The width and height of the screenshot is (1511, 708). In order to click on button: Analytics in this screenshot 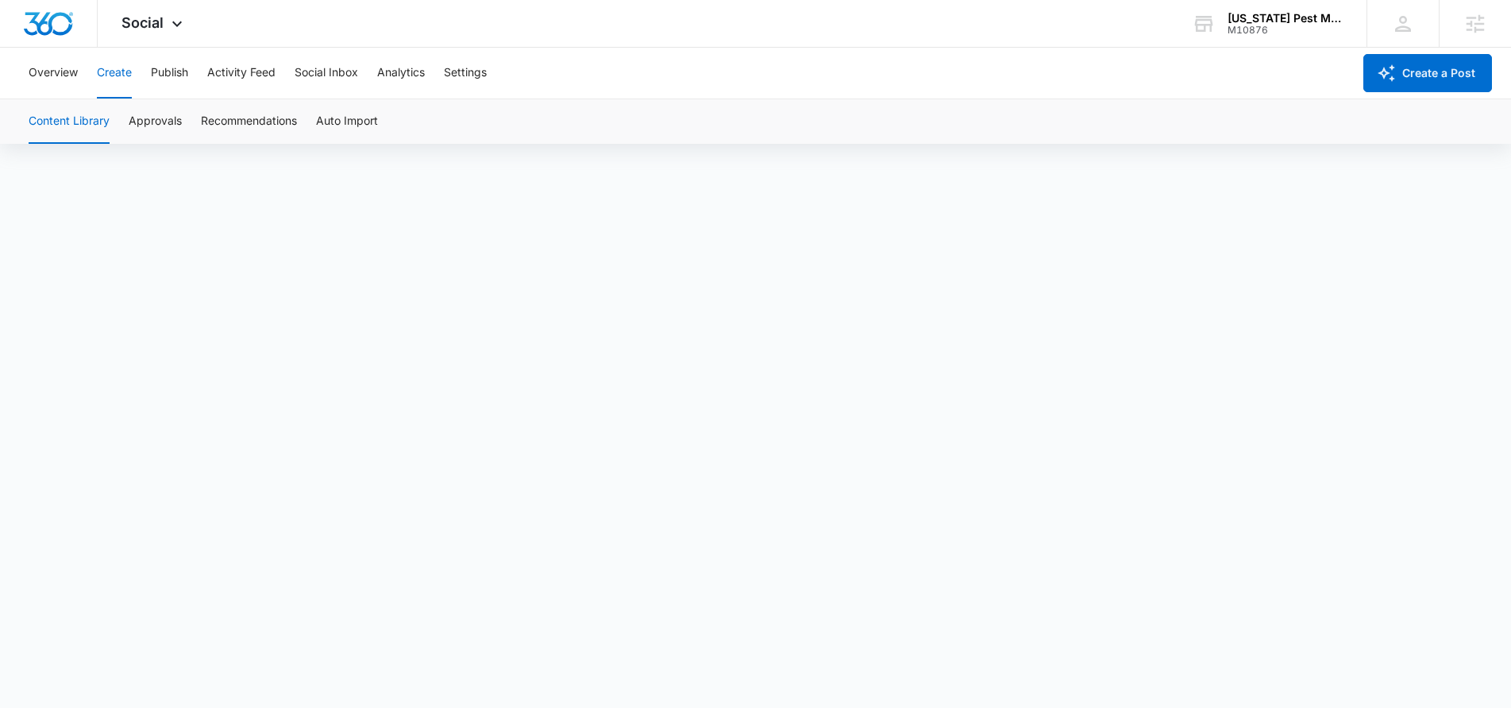, I will do `click(401, 73)`.